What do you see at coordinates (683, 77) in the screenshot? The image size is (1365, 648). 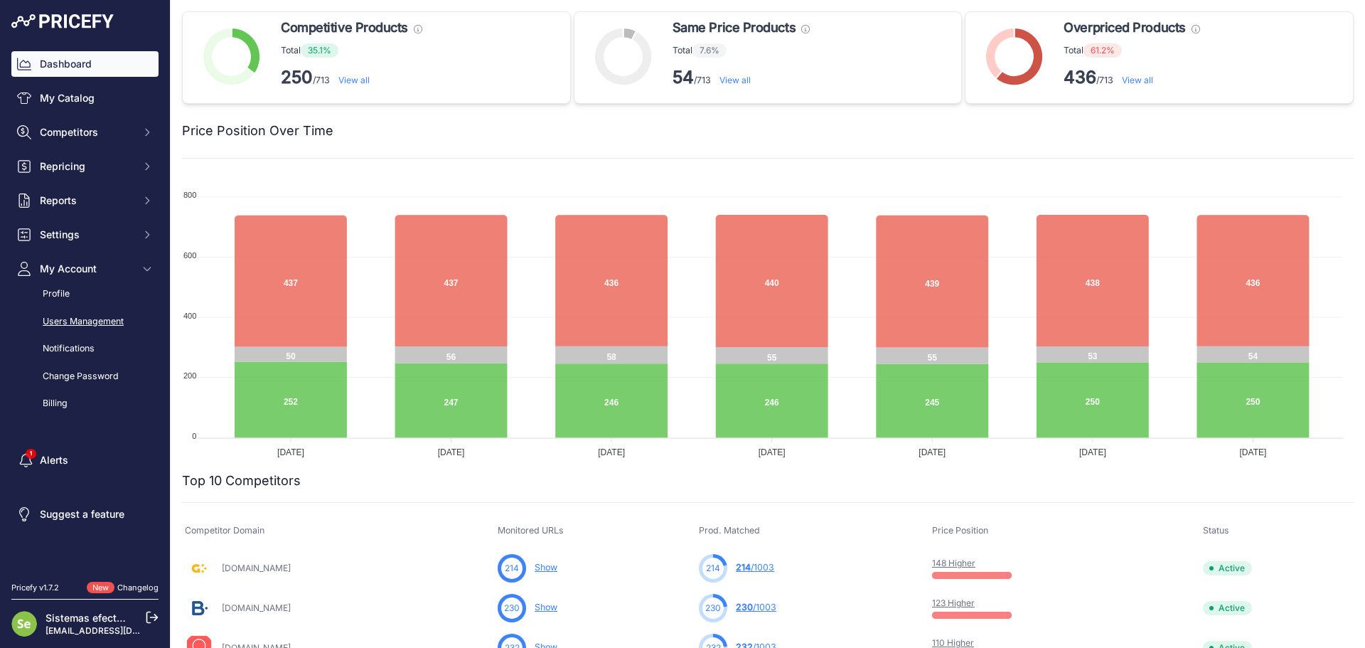 I see `strong: 54` at bounding box center [683, 77].